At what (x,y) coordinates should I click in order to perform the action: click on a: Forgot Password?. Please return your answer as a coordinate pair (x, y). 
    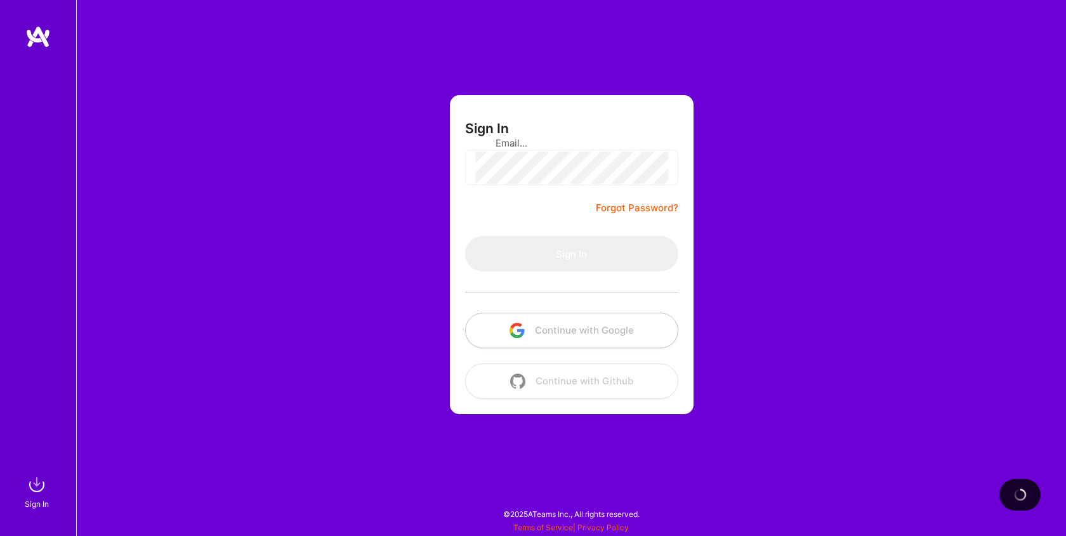
    Looking at the image, I should click on (637, 208).